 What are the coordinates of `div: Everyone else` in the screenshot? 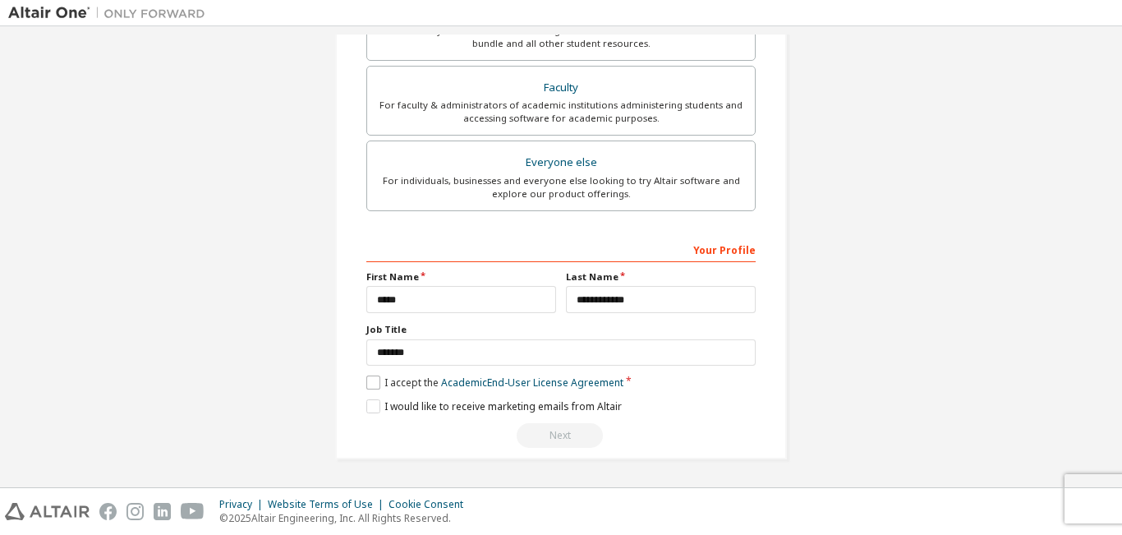 It's located at (561, 163).